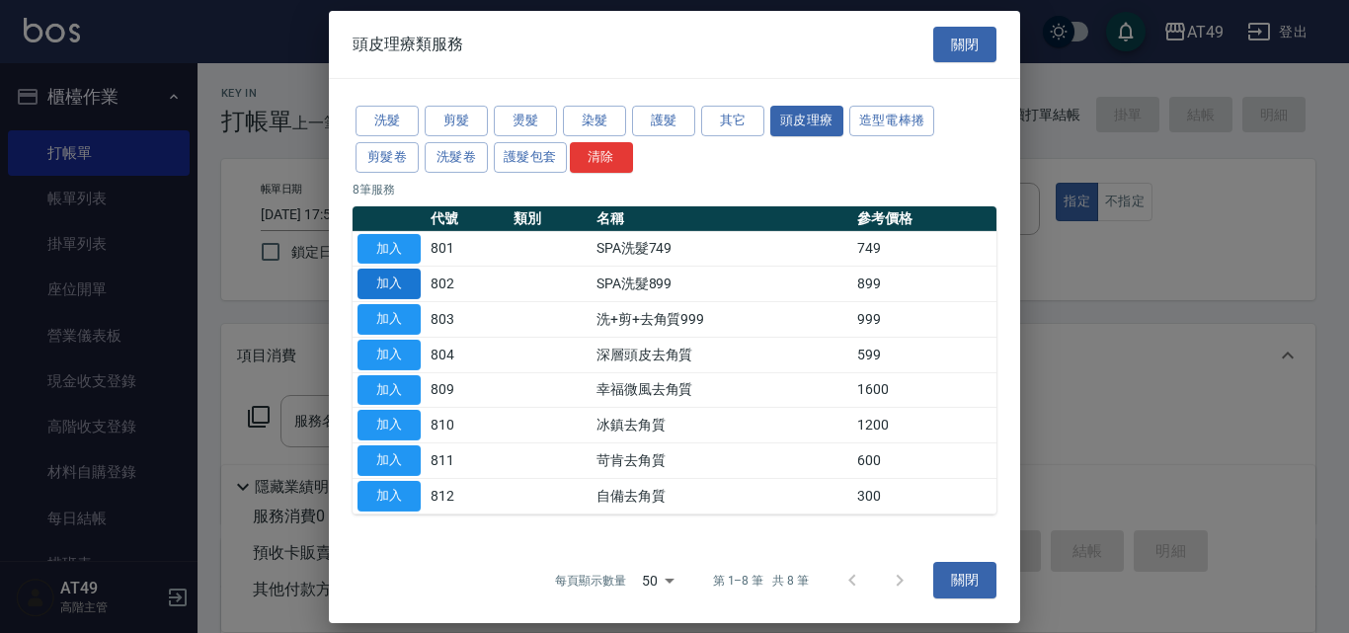 The width and height of the screenshot is (1349, 633). What do you see at coordinates (387, 120) in the screenshot?
I see `button: 洗髮` at bounding box center [387, 120].